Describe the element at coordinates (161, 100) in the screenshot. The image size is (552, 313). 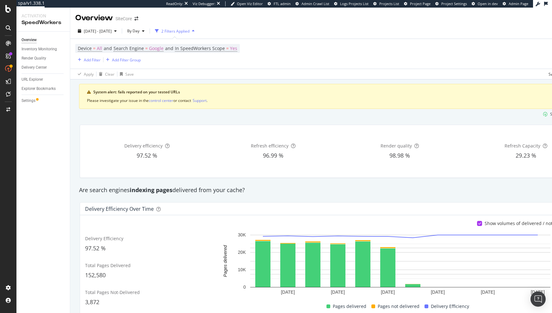
I see `button: control center` at that location.